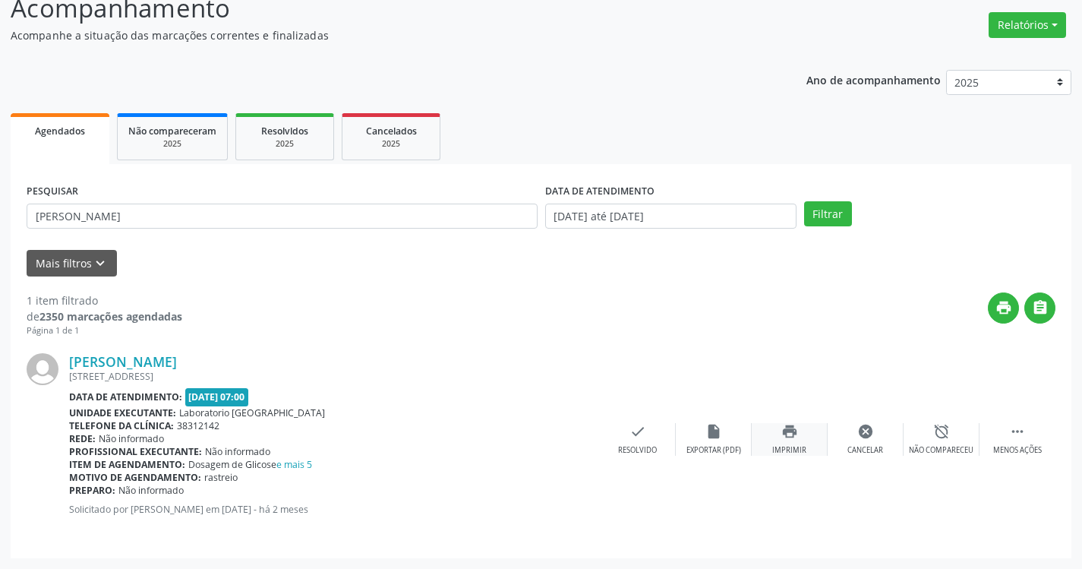  What do you see at coordinates (670, 216) in the screenshot?
I see `input: Selecione um intervalo` at bounding box center [670, 216].